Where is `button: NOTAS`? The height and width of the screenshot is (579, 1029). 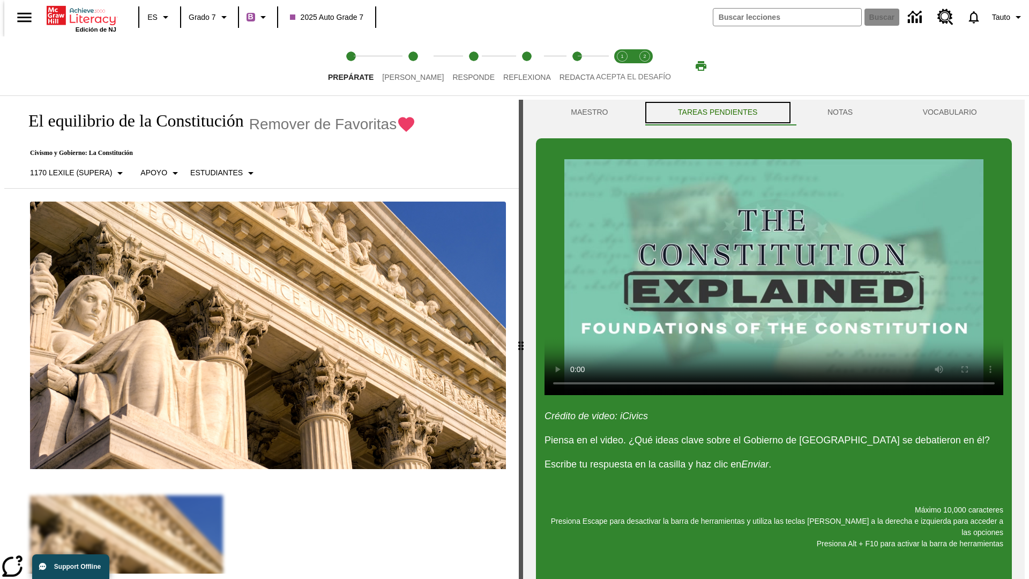
button: NOTAS is located at coordinates (840, 113).